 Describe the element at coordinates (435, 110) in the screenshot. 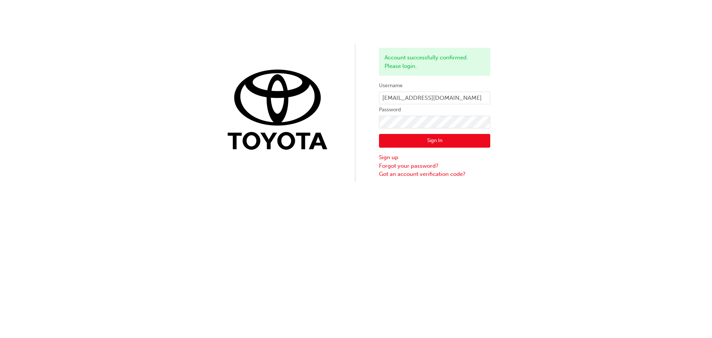

I see `label: Password` at that location.